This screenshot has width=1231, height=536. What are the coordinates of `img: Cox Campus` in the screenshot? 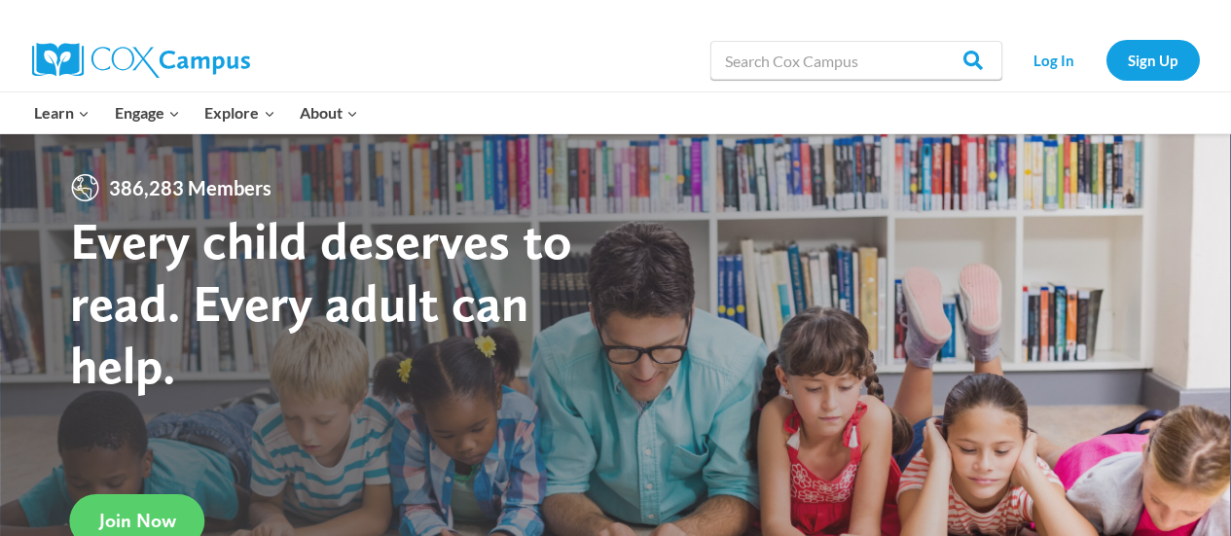 It's located at (141, 60).